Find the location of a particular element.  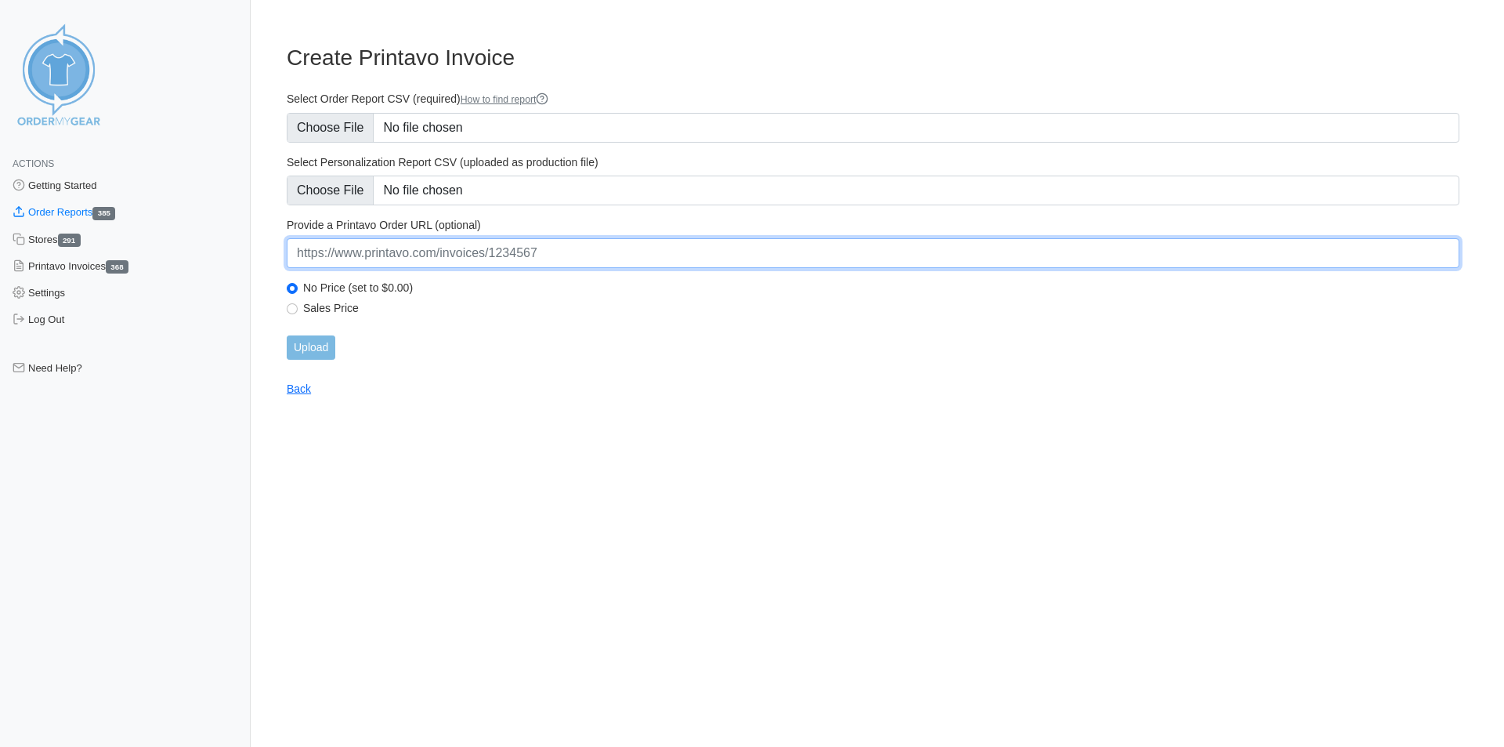

label: No Price (set to $0.00) is located at coordinates (881, 288).